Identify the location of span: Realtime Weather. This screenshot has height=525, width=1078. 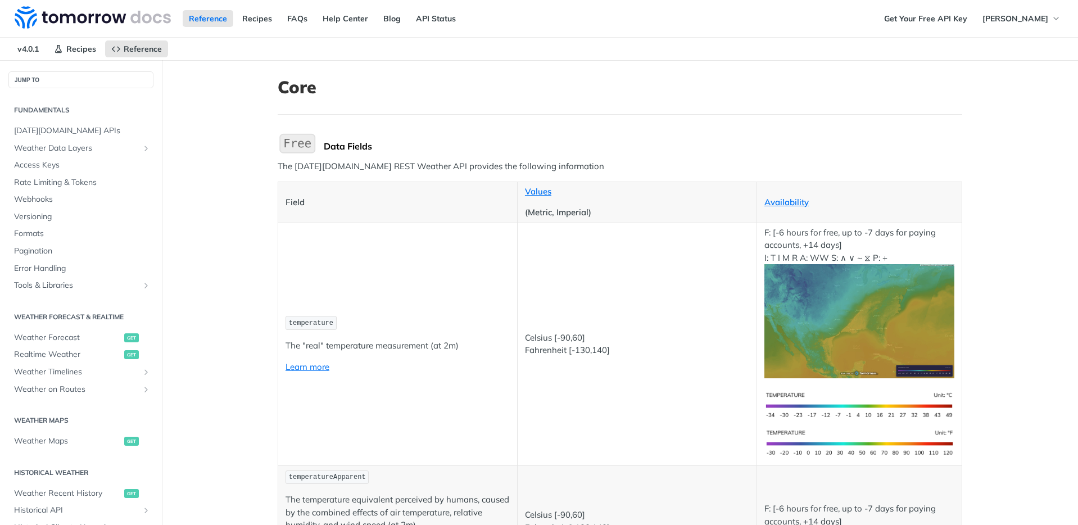
(67, 355).